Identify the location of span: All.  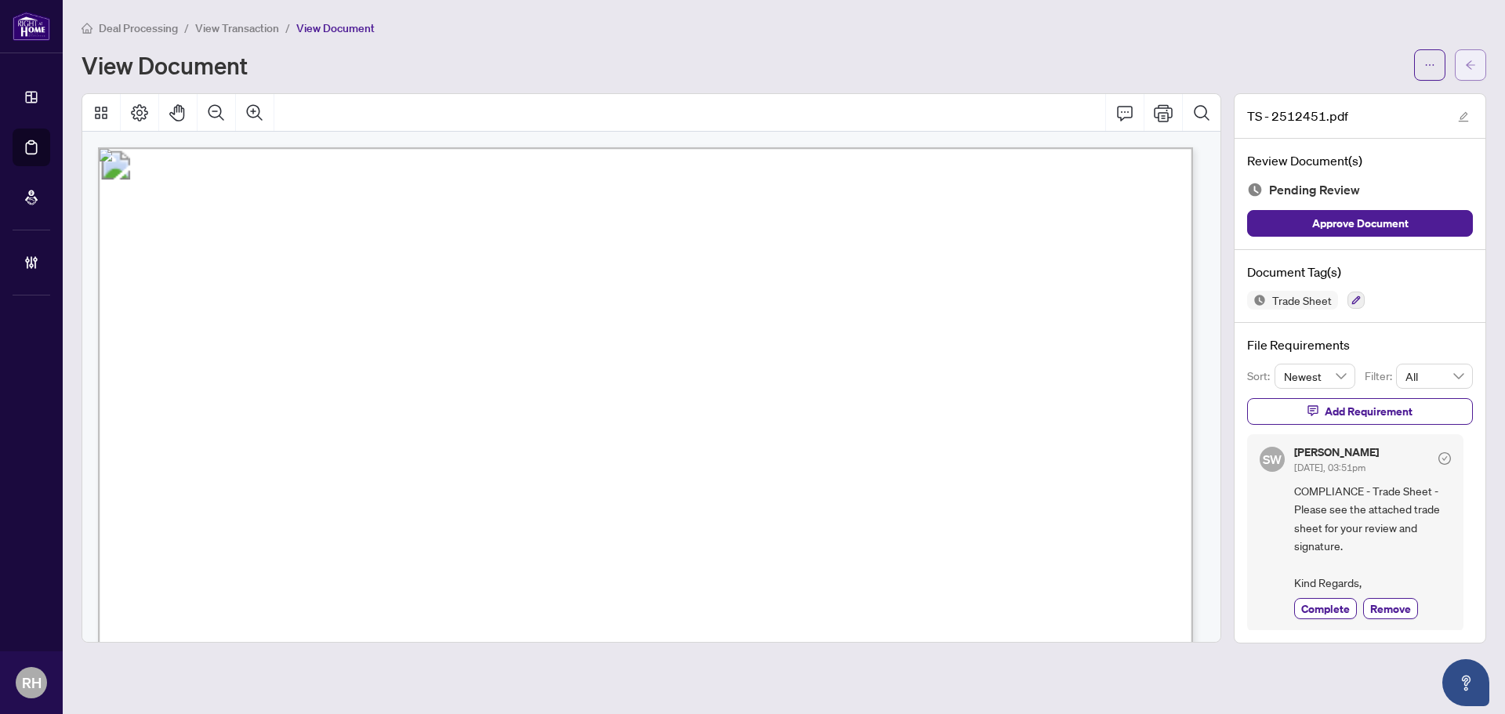
(1434, 376).